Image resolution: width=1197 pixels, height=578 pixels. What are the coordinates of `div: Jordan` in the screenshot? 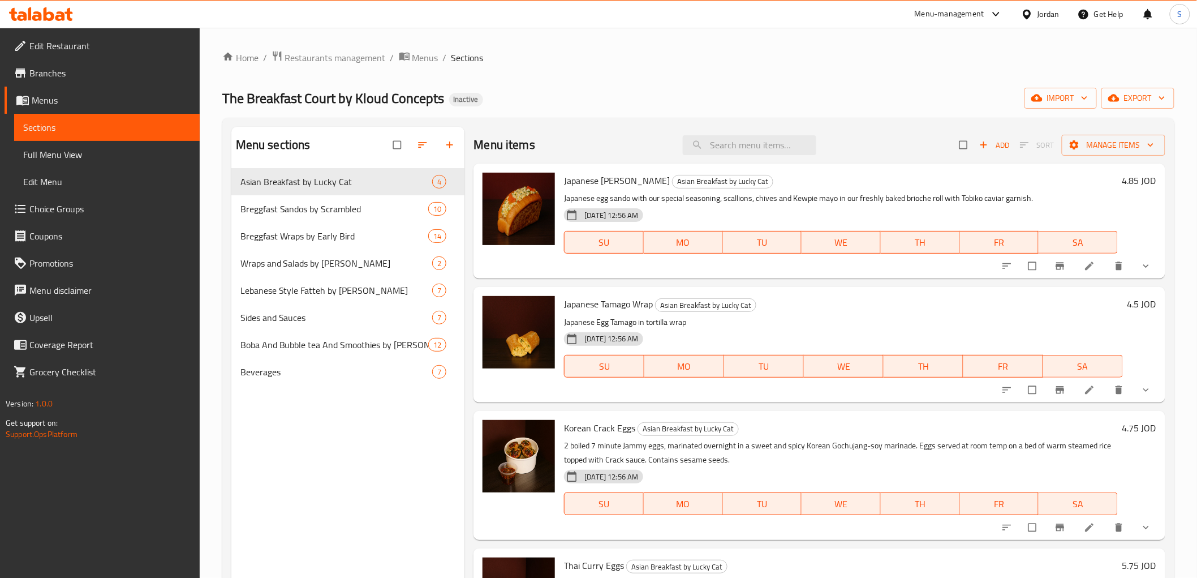 It's located at (1048, 14).